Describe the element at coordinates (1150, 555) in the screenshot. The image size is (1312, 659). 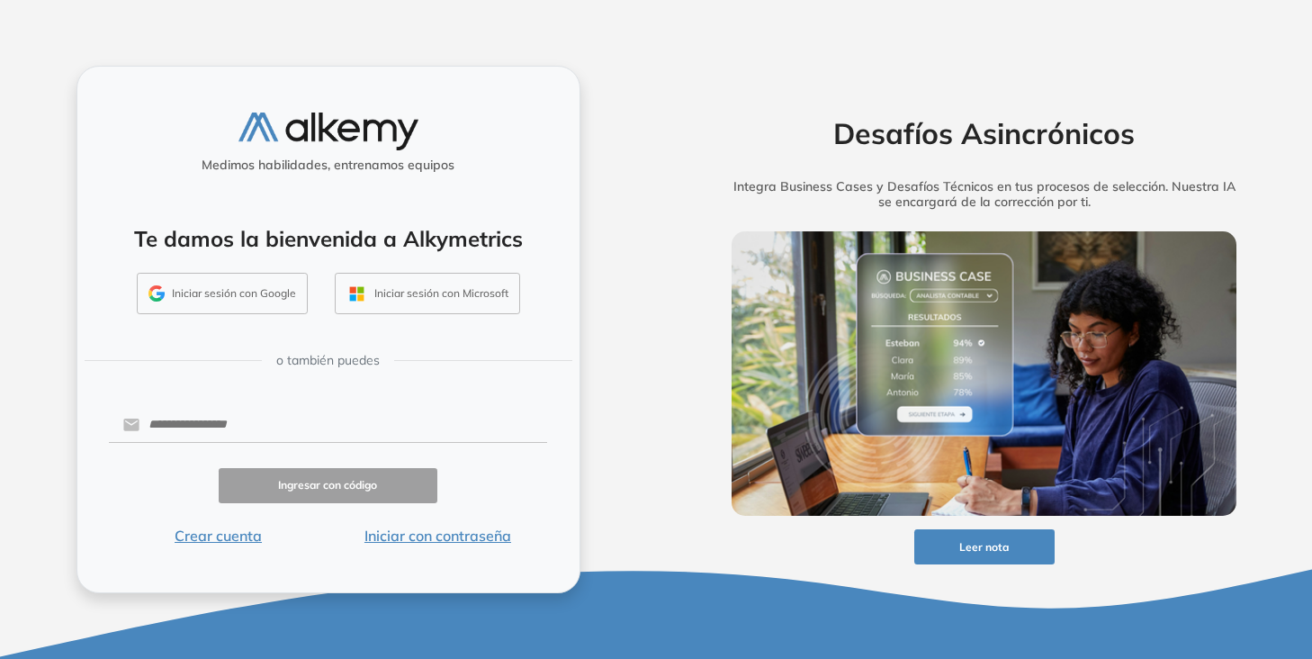
I see `div: Widget de chat` at that location.